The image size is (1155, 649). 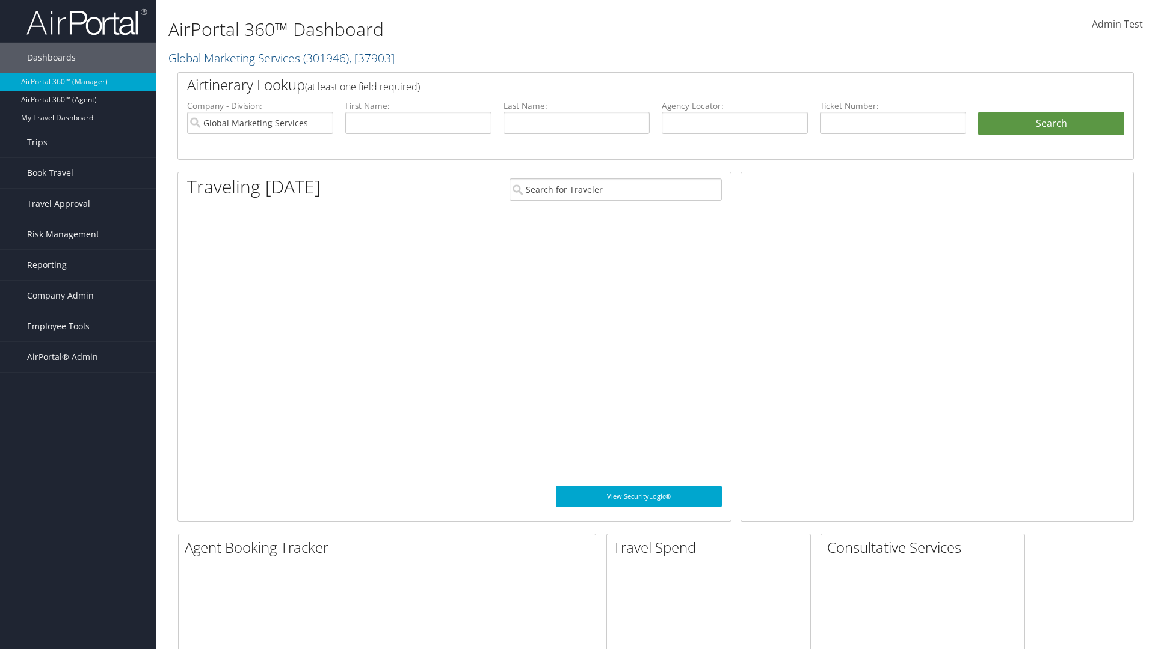 What do you see at coordinates (326, 58) in the screenshot?
I see `span: ( 301946 )` at bounding box center [326, 58].